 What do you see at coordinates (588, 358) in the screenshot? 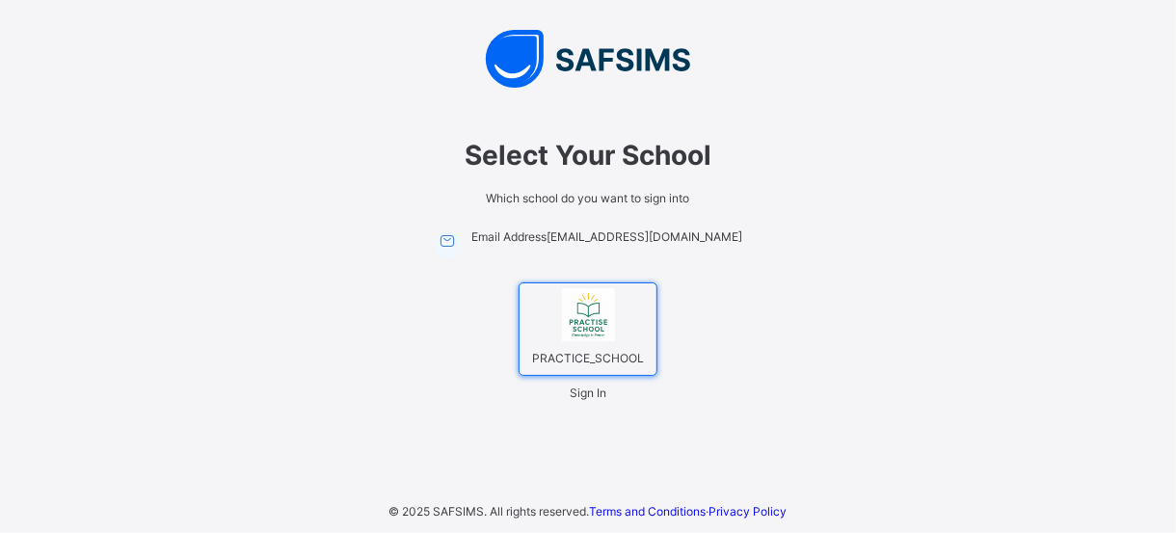
I see `span: PRACTICE_SCHOOL` at bounding box center [588, 358].